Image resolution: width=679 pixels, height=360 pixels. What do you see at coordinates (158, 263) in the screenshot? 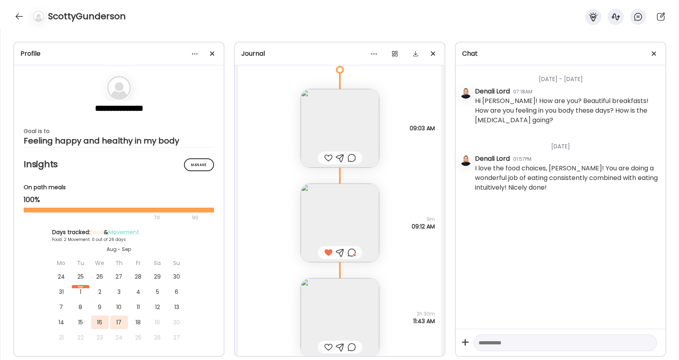
I see `div: Sa` at bounding box center [158, 263].